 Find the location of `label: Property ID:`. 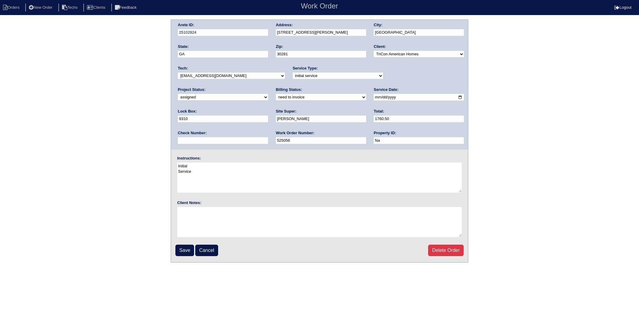

label: Property ID: is located at coordinates (385, 133).